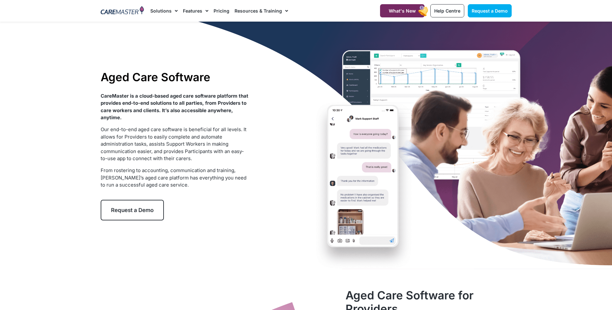 The height and width of the screenshot is (310, 612). I want to click on strong: CareMaster is a cloud-based aged care software platform that provides end-to-end solutions to all..., so click(174, 107).